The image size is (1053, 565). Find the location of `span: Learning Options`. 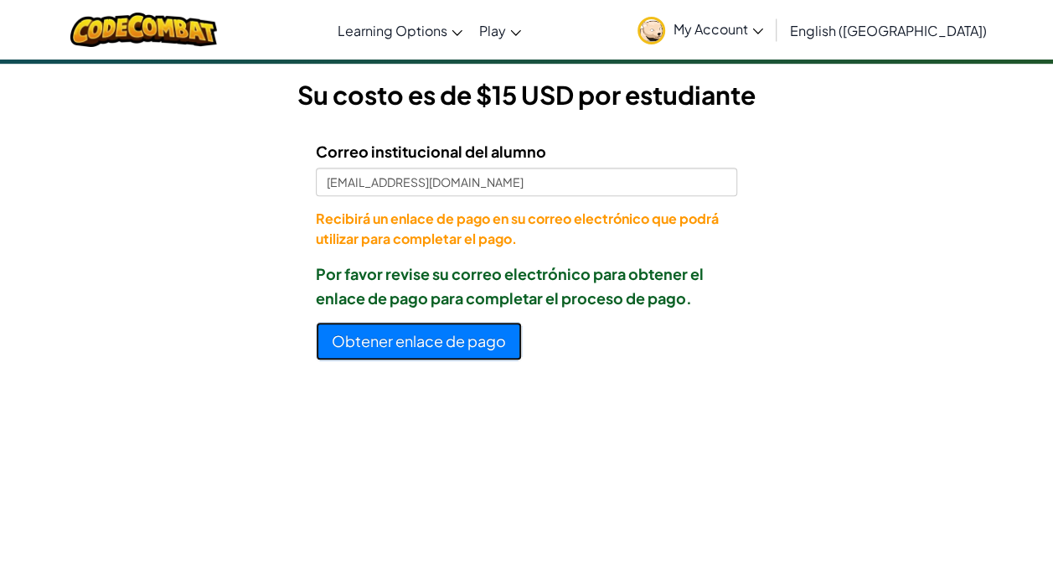

span: Learning Options is located at coordinates (392, 30).